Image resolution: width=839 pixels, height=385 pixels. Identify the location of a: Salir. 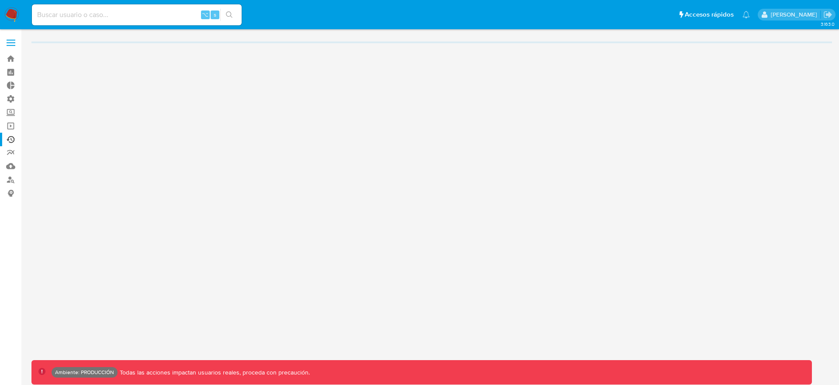
(827, 14).